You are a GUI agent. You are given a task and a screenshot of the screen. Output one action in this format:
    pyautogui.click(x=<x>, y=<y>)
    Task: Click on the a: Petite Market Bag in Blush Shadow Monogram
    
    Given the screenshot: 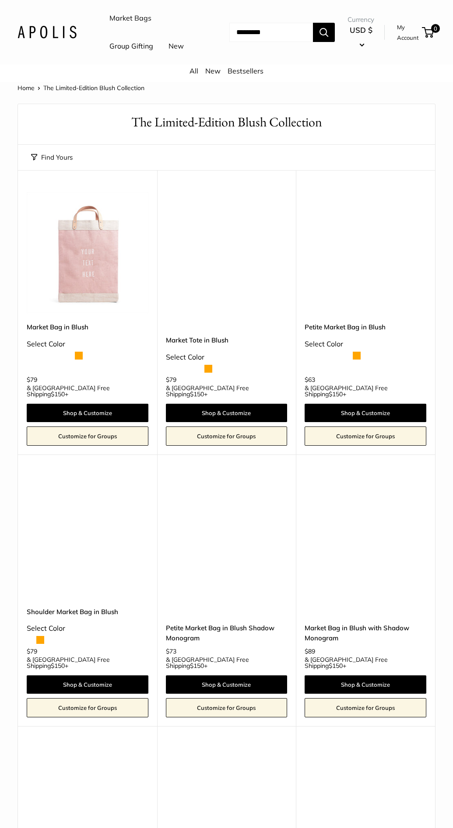 What is the action you would take?
    pyautogui.click(x=227, y=633)
    